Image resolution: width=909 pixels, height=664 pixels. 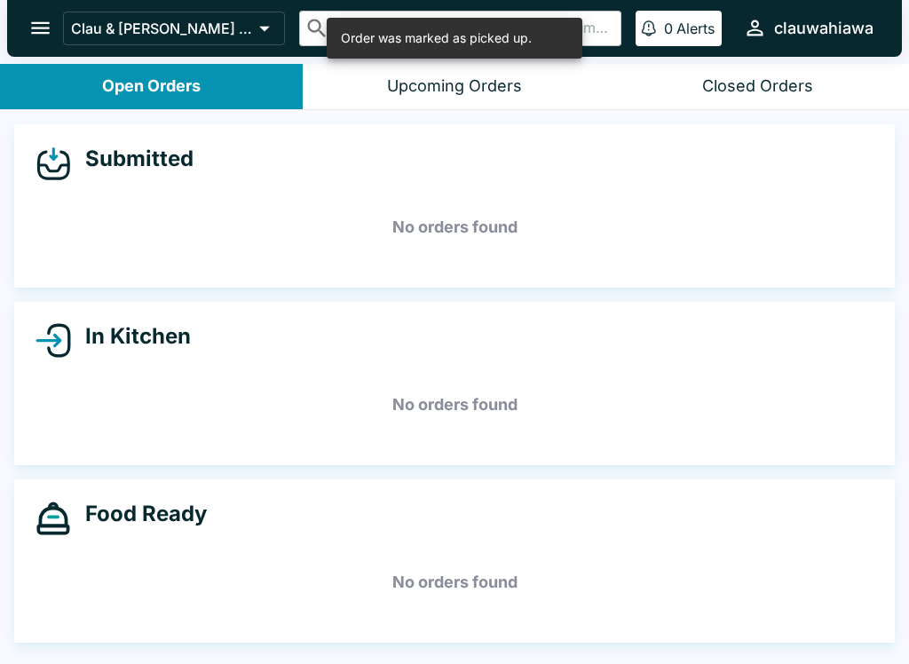 I want to click on div: Closed Orders, so click(x=757, y=86).